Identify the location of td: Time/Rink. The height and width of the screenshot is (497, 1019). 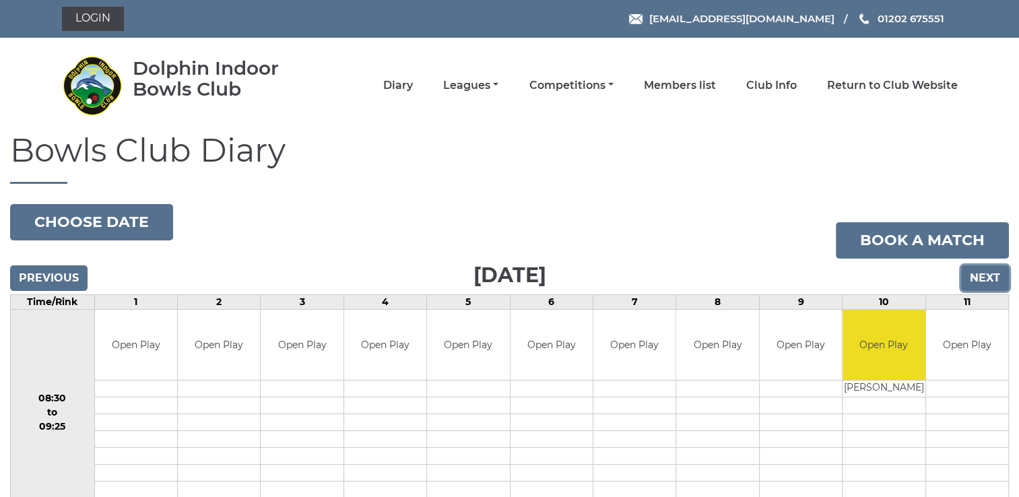
(53, 302).